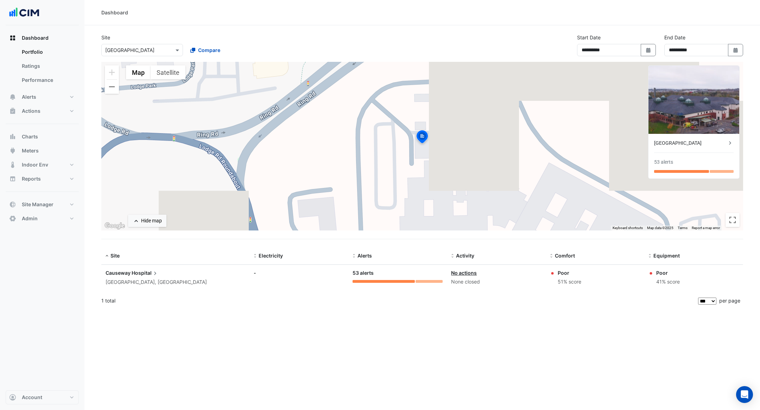 The image size is (760, 410). Describe the element at coordinates (35, 165) in the screenshot. I see `span: Indoor Env` at that location.